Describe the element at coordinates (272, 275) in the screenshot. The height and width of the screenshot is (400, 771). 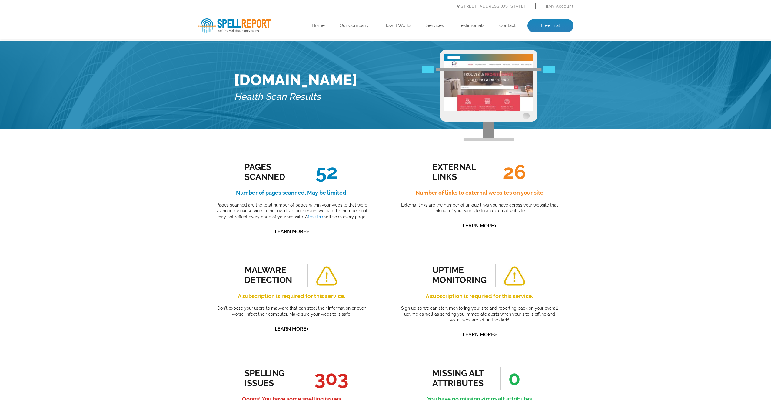
I see `div: malware detection` at that location.